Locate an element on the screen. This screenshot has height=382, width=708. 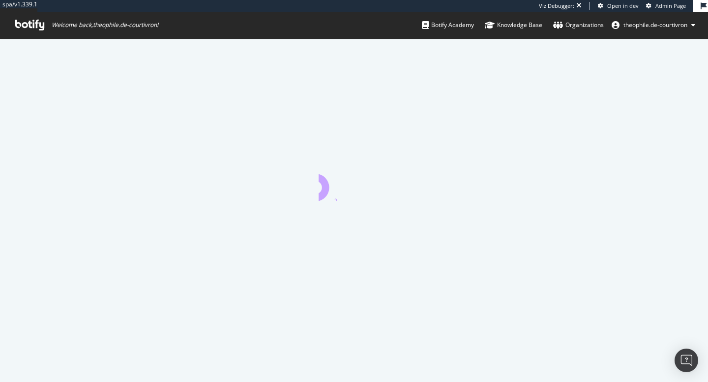
a: Admin Page is located at coordinates (665, 6).